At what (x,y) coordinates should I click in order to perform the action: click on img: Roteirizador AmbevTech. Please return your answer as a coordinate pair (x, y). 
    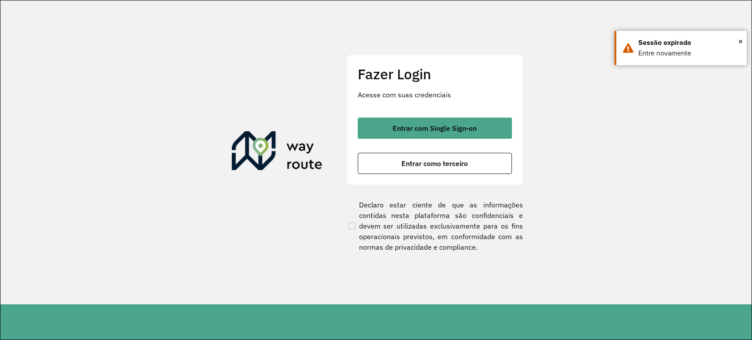
    Looking at the image, I should click on (277, 153).